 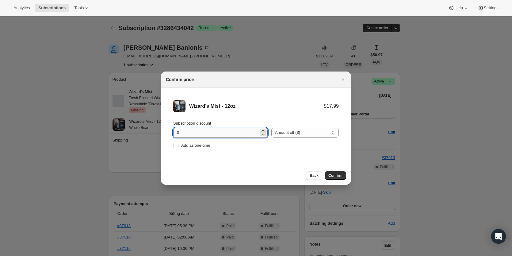 I want to click on button: Close, so click(x=343, y=79).